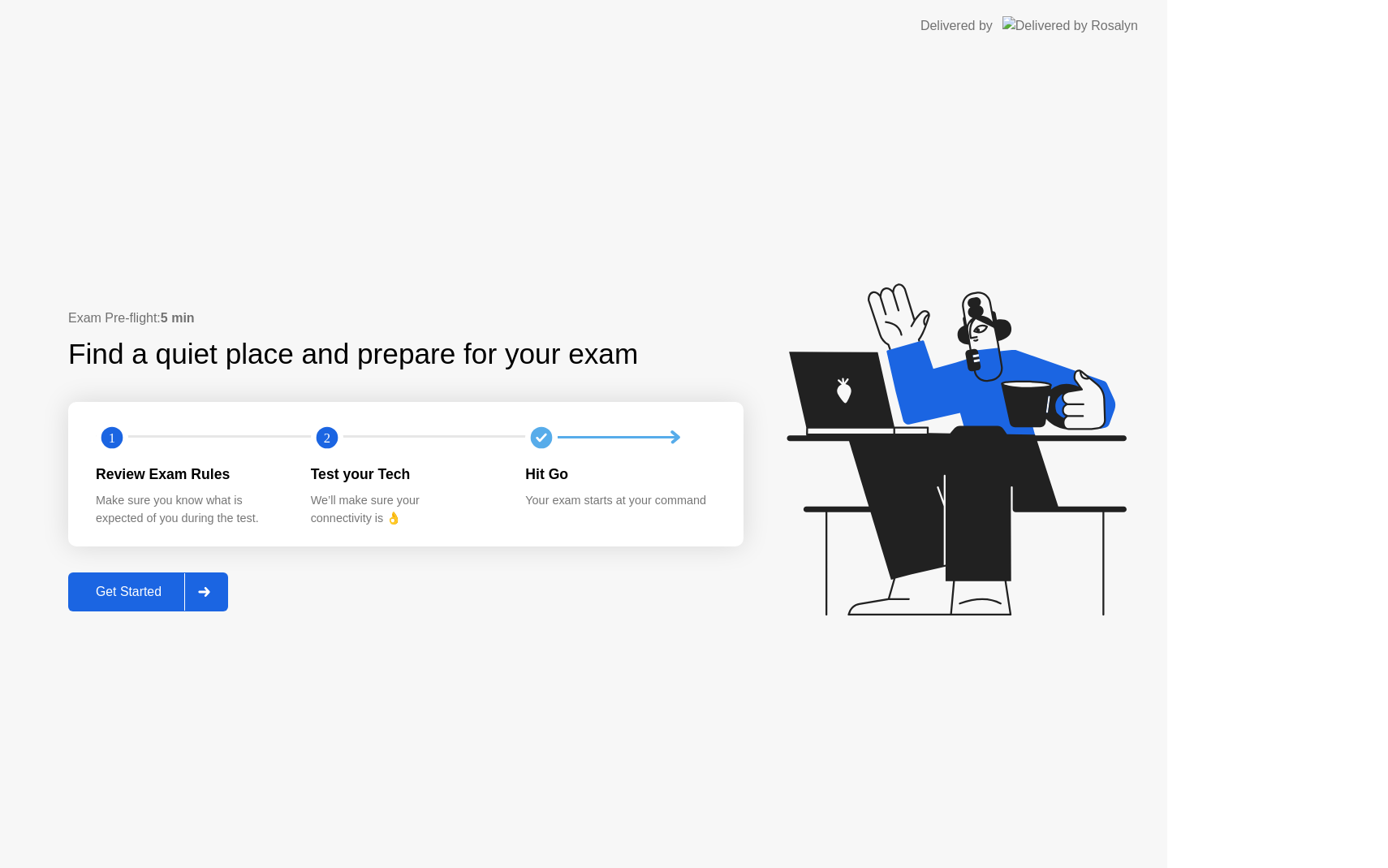 Image resolution: width=1388 pixels, height=868 pixels. I want to click on img: Delivered by Rosalyn, so click(1070, 25).